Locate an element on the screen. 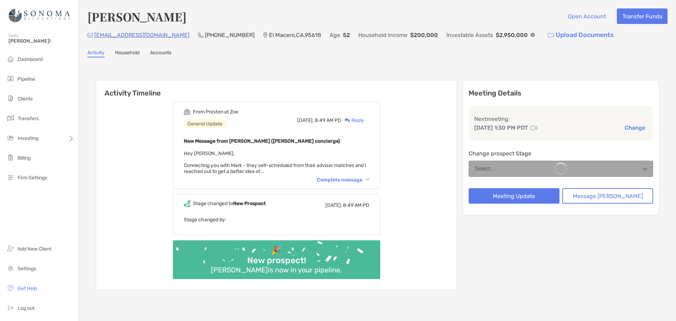 This screenshot has height=321, width=676. a: Accounts is located at coordinates (161, 54).